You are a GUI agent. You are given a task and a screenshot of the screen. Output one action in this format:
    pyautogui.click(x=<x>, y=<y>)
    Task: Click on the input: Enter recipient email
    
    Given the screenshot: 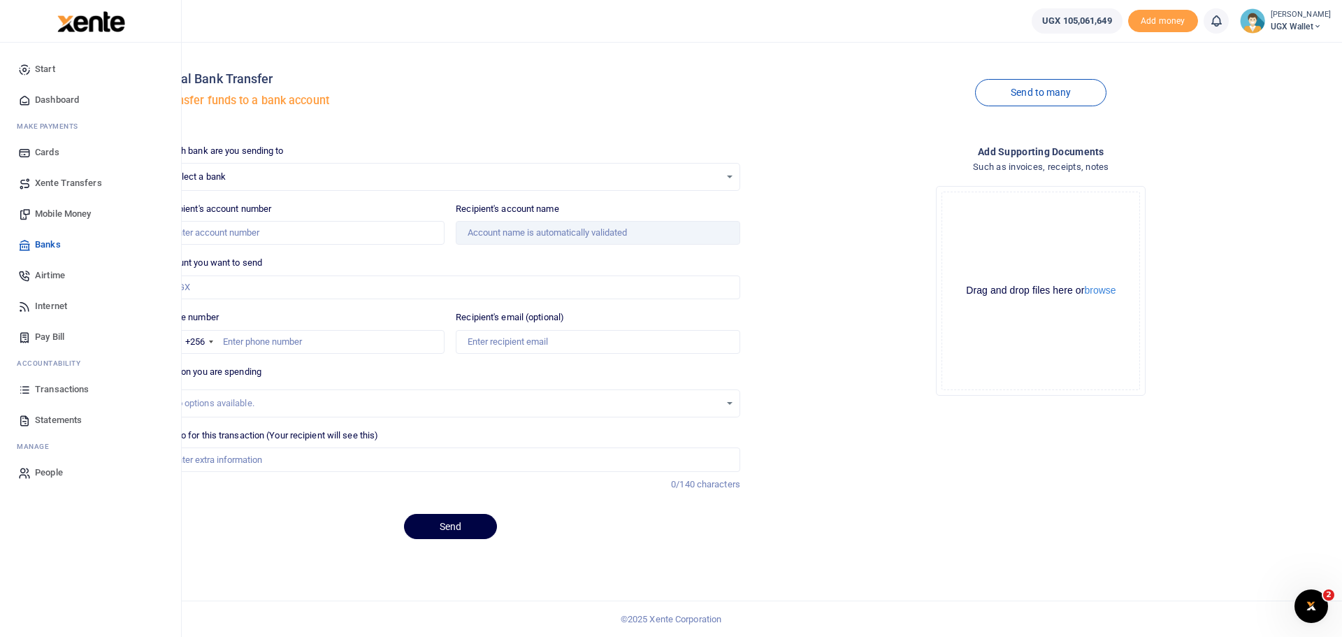 What is the action you would take?
    pyautogui.click(x=597, y=342)
    